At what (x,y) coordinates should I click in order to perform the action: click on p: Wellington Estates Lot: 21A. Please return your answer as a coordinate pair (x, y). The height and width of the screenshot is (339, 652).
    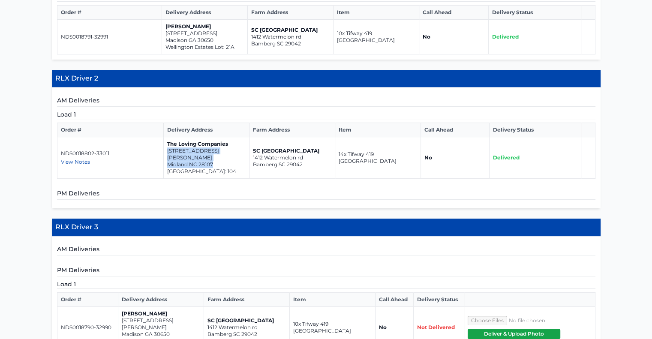
    Looking at the image, I should click on (205, 47).